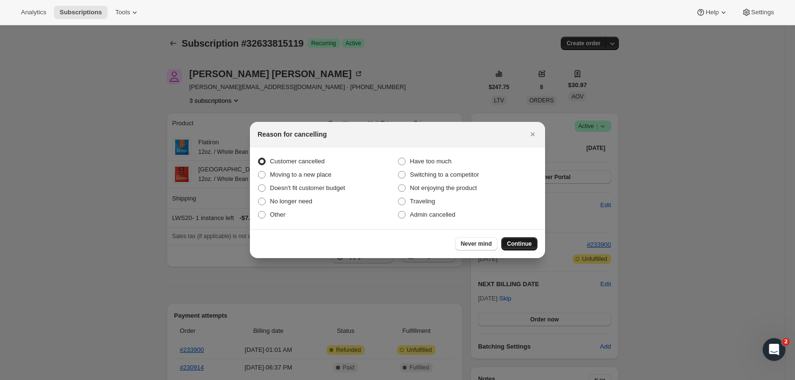  Describe the element at coordinates (297, 161) in the screenshot. I see `span: Customer cancelled` at that location.